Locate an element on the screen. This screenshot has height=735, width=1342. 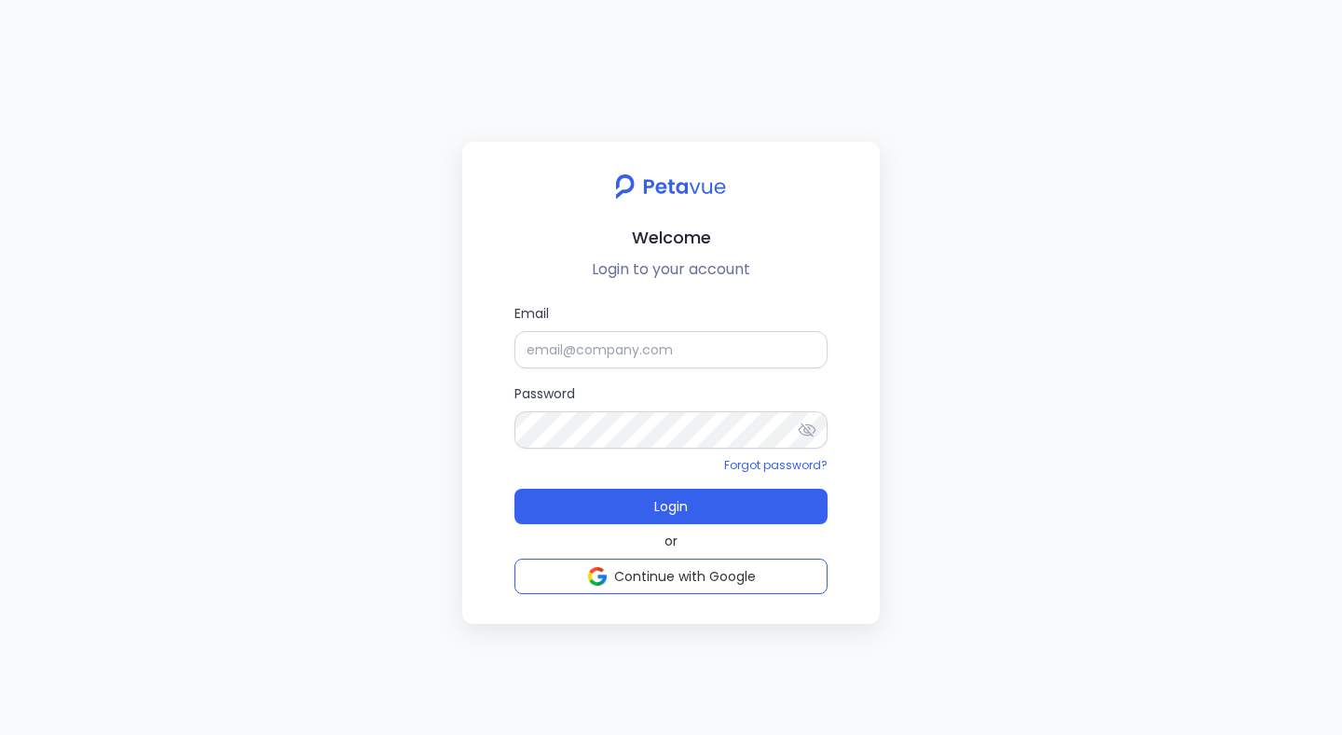
input: Password is located at coordinates (671, 430).